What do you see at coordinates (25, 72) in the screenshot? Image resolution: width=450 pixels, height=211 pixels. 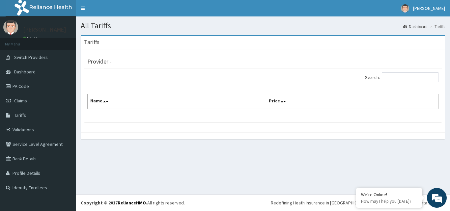 I see `span: Dashboard` at bounding box center [25, 72].